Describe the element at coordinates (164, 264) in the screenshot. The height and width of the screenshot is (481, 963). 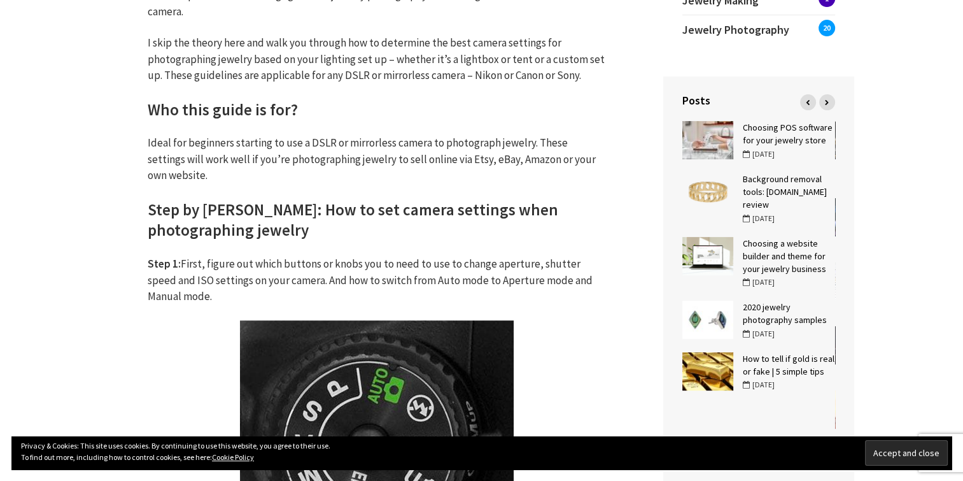
I see `b: Step 1:` at that location.